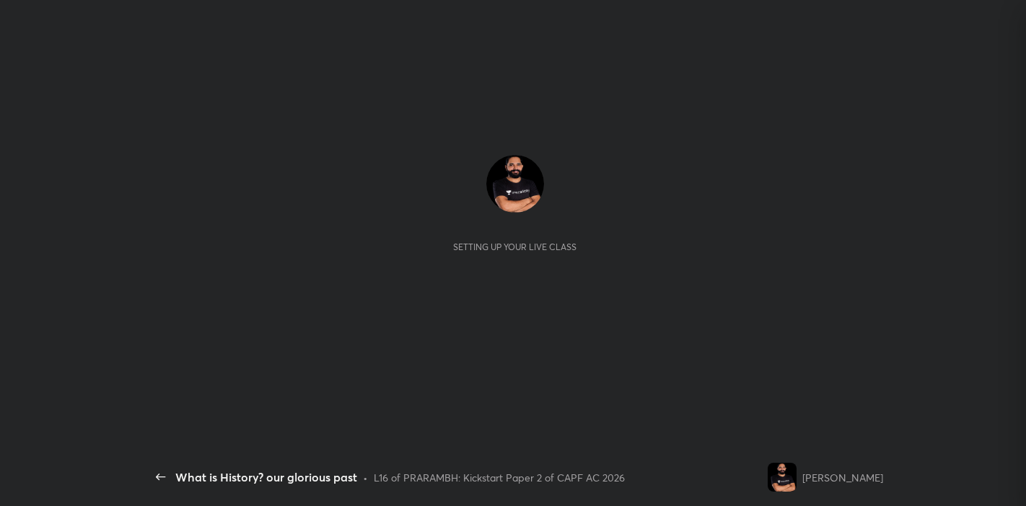 Image resolution: width=1026 pixels, height=506 pixels. Describe the element at coordinates (266, 478) in the screenshot. I see `div: What is History? our glorious past` at that location.